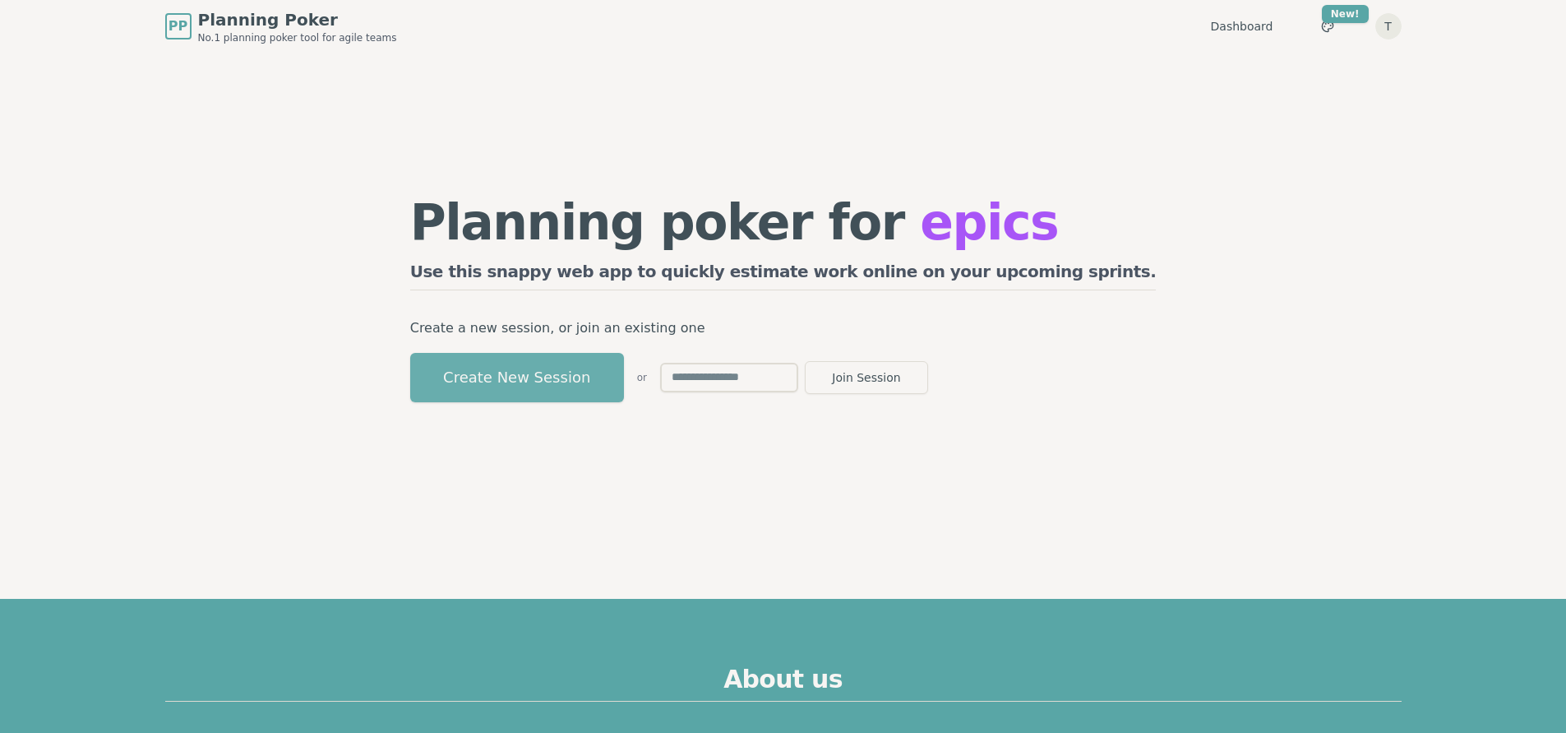 This screenshot has width=1566, height=733. I want to click on span: No.1 planning poker tool for agile teams, so click(298, 38).